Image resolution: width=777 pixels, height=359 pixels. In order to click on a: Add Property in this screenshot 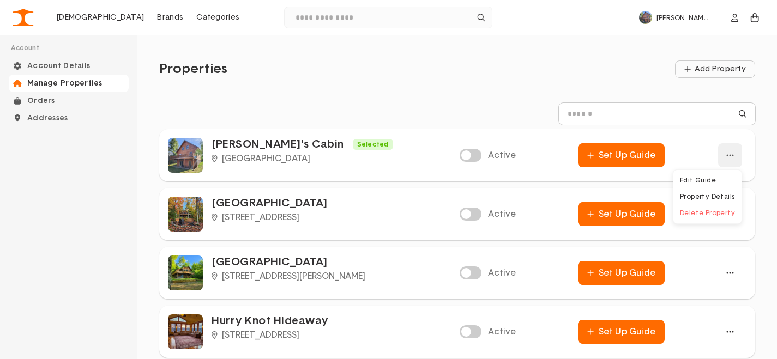, I will do `click(715, 69)`.